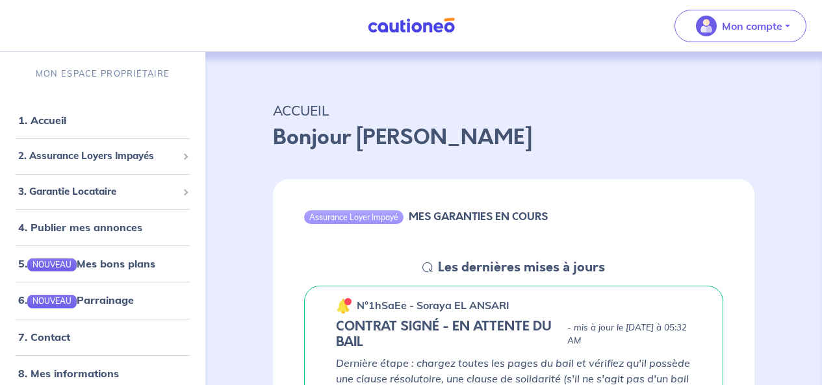 This screenshot has width=822, height=385. What do you see at coordinates (86, 264) in the screenshot?
I see `a: 5.NOUVEAUMes bons plans` at bounding box center [86, 264].